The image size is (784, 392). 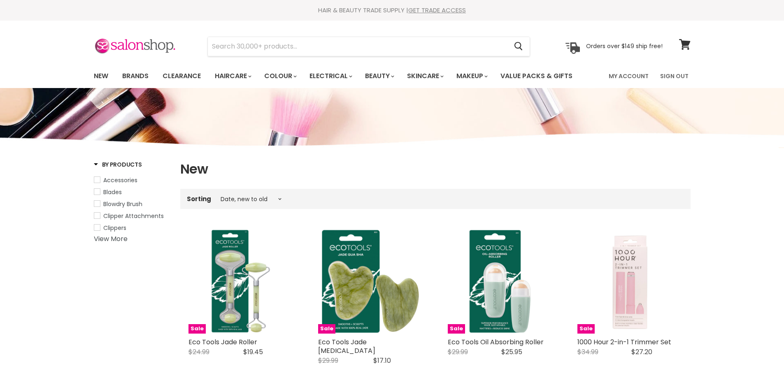 What do you see at coordinates (500, 281) in the screenshot?
I see `a: Eco Tools Oil Absorbing Roller Eco Tools Oil Absorbing Roller Sale` at bounding box center [500, 281].